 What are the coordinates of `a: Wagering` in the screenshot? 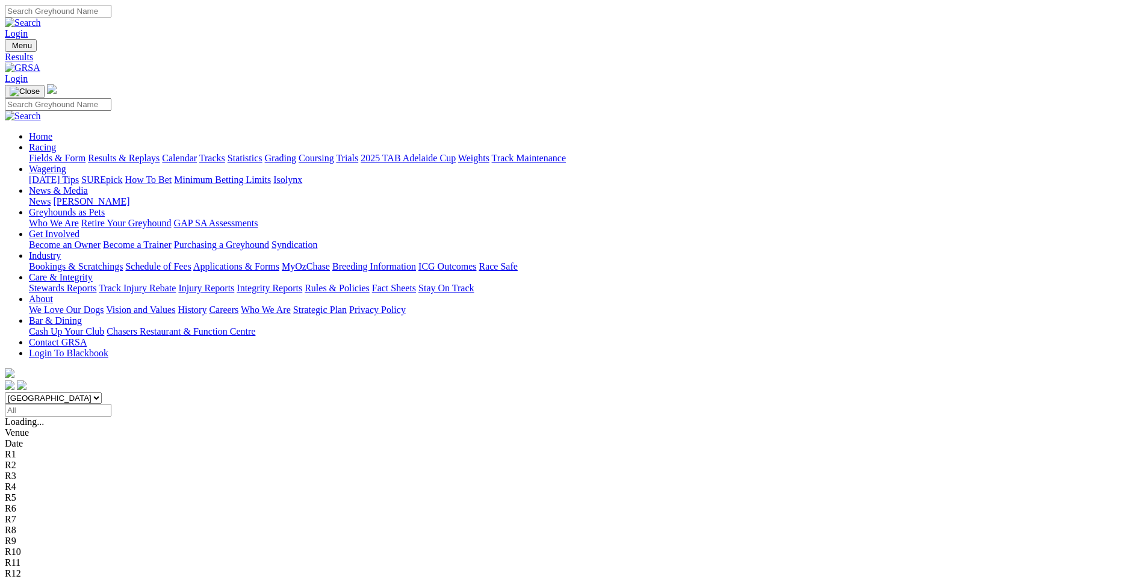 It's located at (48, 169).